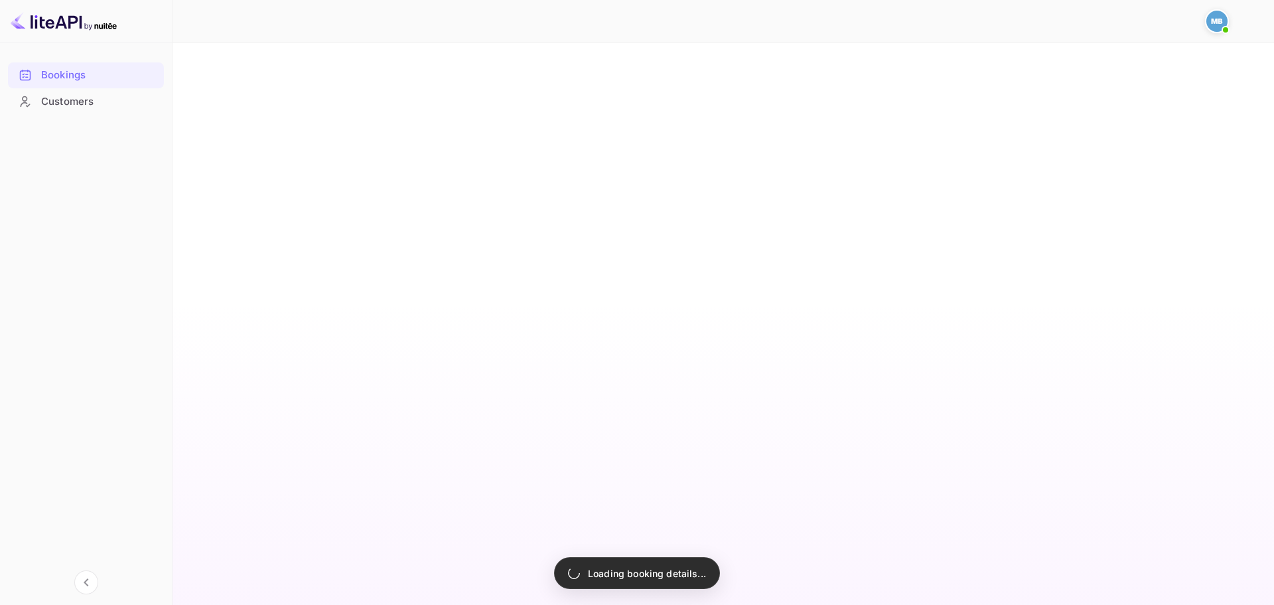 This screenshot has width=1274, height=605. I want to click on a: Bookings, so click(86, 74).